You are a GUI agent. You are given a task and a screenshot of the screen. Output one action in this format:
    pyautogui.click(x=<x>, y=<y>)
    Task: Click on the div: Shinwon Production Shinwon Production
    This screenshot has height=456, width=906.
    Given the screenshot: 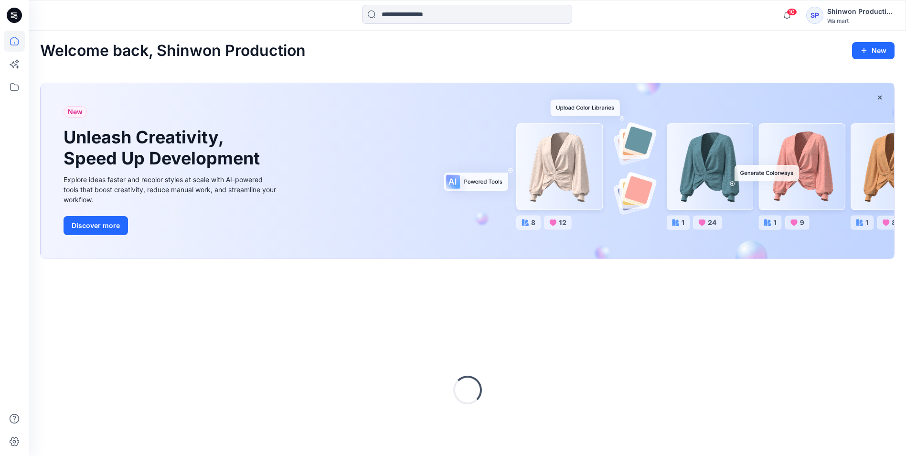 What is the action you would take?
    pyautogui.click(x=860, y=11)
    